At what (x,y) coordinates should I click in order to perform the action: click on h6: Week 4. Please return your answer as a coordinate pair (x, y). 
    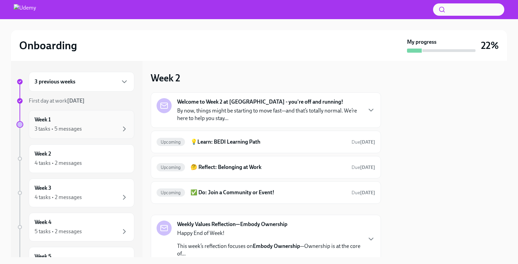
    Looking at the image, I should click on (43, 223).